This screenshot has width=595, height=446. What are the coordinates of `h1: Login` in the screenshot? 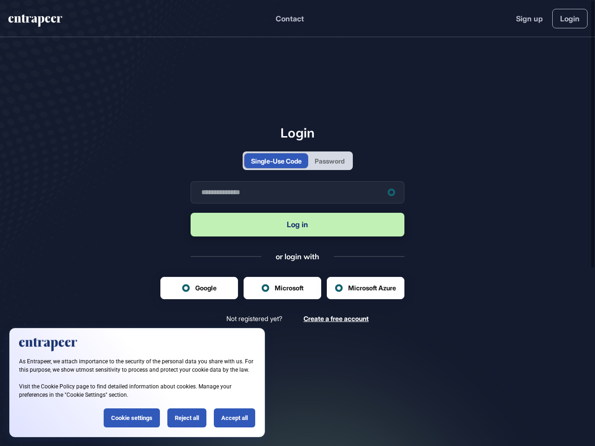 It's located at (298, 133).